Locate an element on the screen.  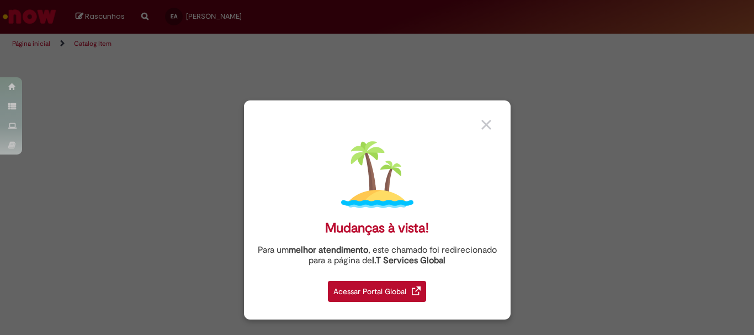
div: Para um , este chamado foi redirecionado para a página de is located at coordinates (377, 256).